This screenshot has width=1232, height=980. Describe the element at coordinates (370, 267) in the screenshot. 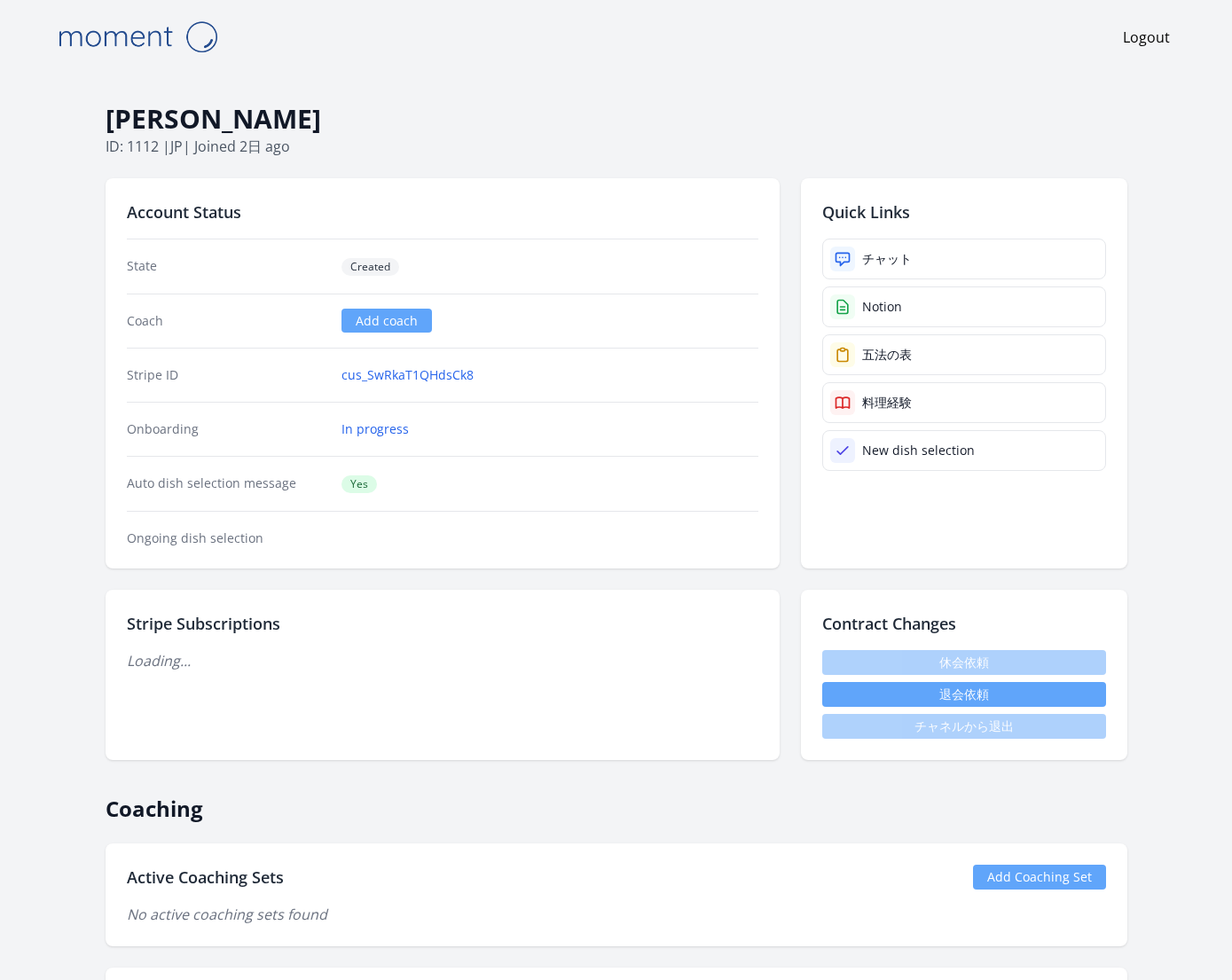

I see `span: Created` at that location.